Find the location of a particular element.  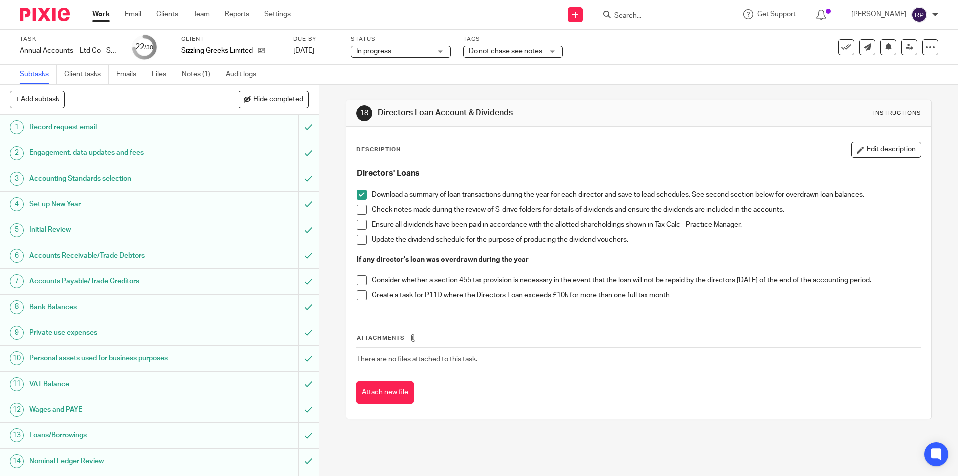

img: svg%3E is located at coordinates (919, 15).